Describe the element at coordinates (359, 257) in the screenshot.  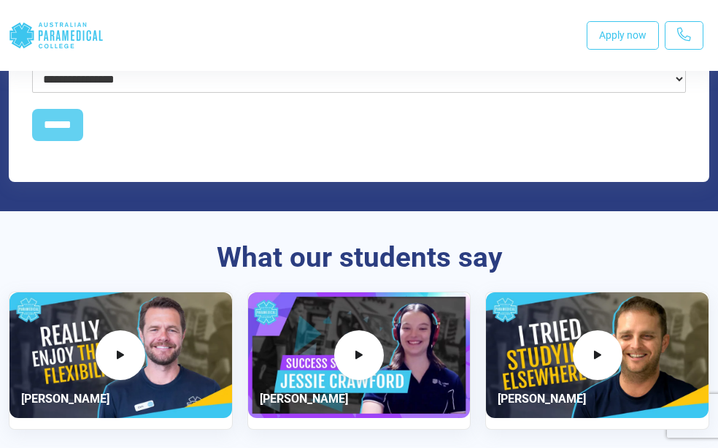
I see `h3: What our students say` at that location.